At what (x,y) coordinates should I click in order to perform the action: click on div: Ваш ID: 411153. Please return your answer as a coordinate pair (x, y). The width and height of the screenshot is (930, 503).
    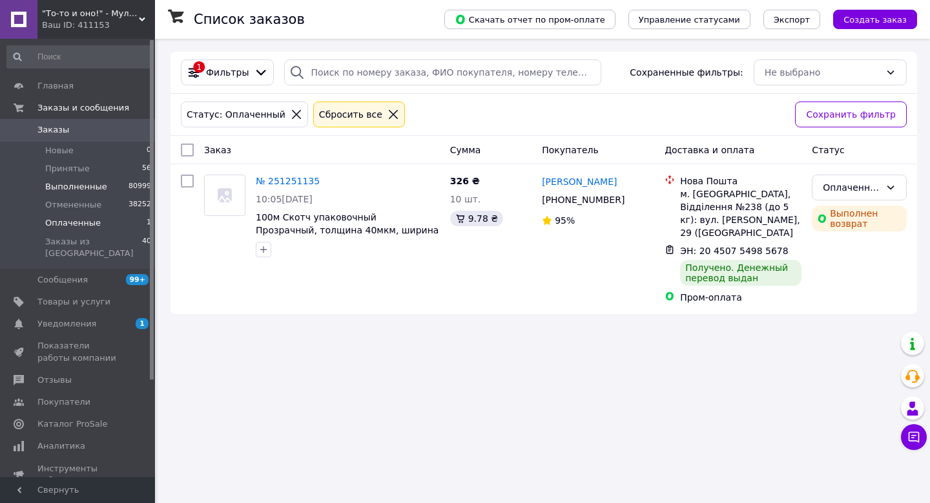
    Looking at the image, I should click on (98, 25).